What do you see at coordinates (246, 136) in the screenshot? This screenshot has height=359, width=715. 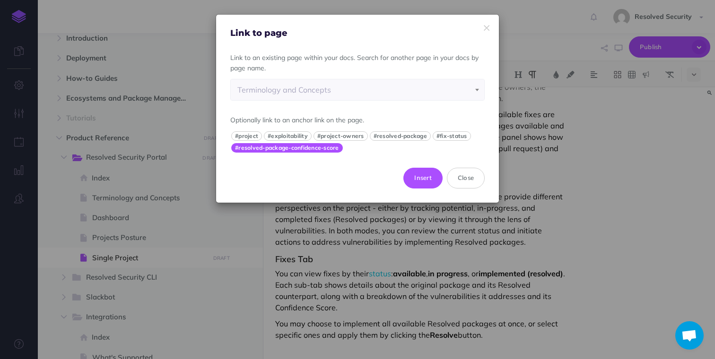 I see `button: #project` at bounding box center [246, 136].